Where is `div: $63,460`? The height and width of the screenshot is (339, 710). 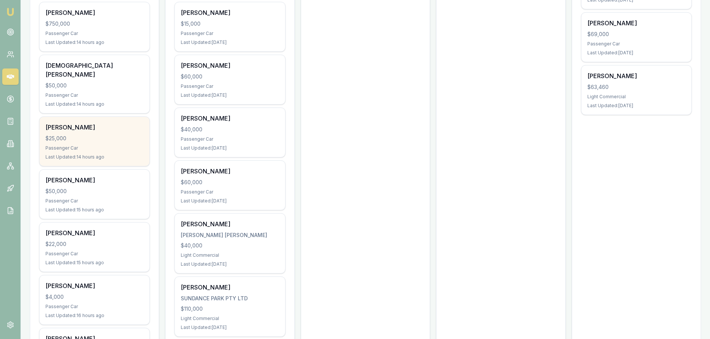 div: $63,460 is located at coordinates (636, 87).